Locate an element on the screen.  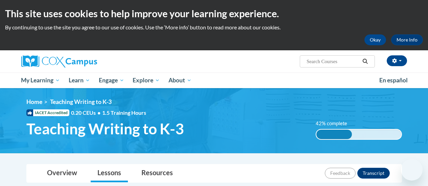
span: En español is located at coordinates (393, 80).